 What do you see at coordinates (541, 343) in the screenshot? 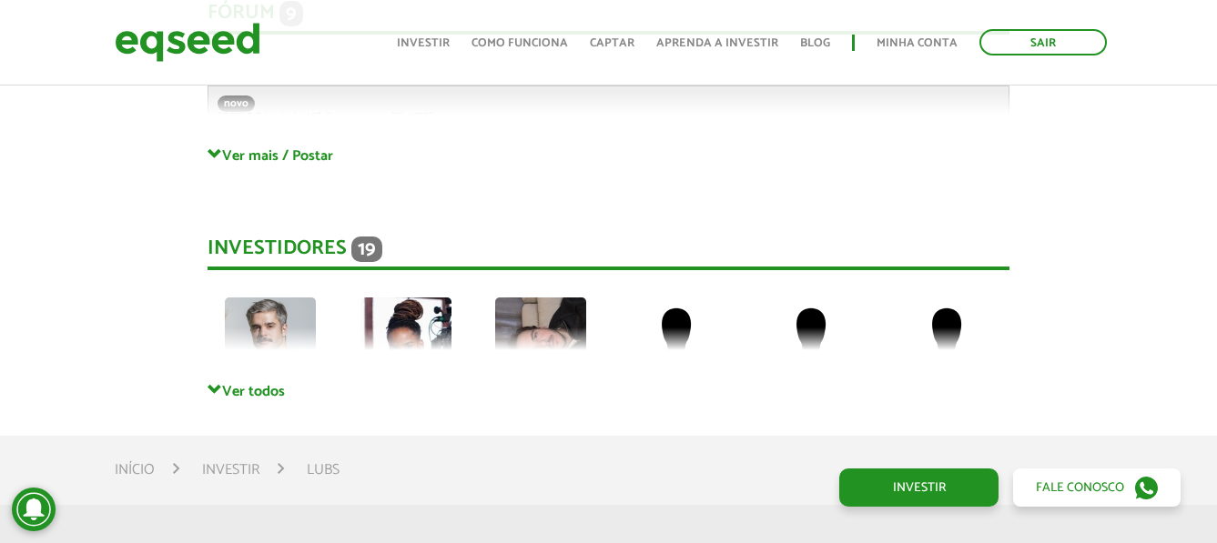
I see `img: picture-127619-1750805258.jpg` at bounding box center [541, 343].